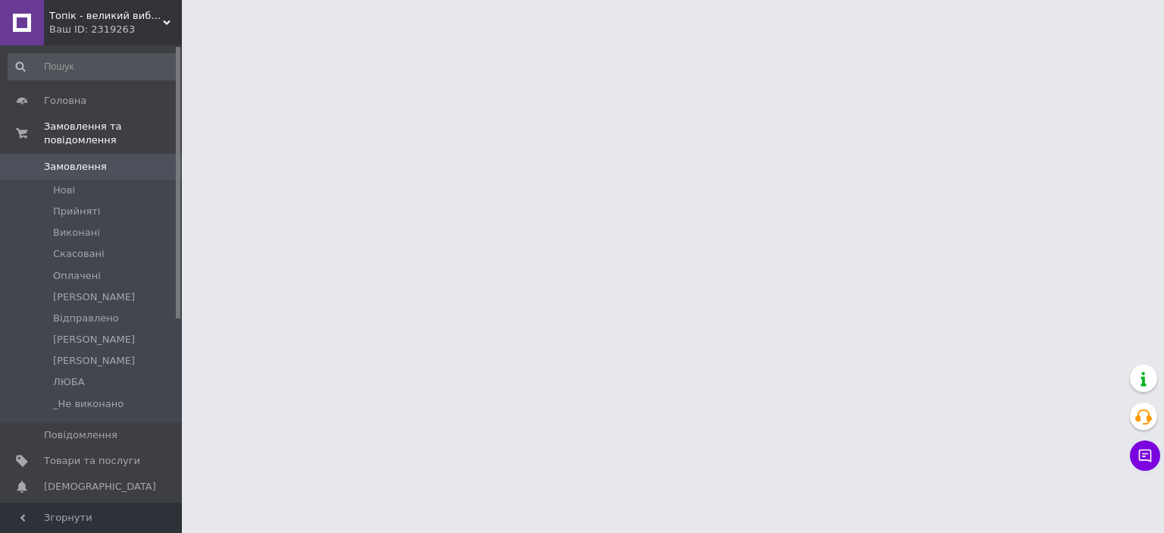  Describe the element at coordinates (80, 435) in the screenshot. I see `span: Повідомлення` at that location.